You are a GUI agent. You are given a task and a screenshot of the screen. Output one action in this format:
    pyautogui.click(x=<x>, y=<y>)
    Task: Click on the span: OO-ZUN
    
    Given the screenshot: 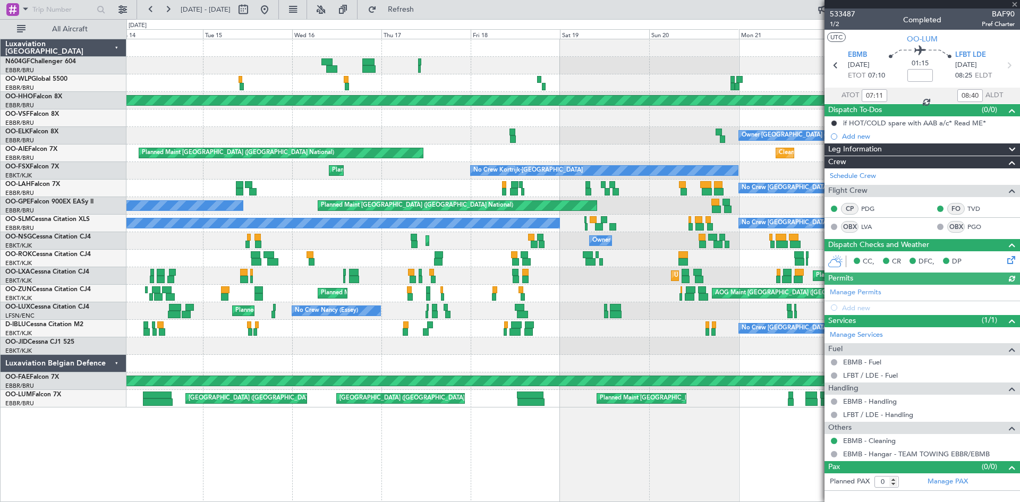 What is the action you would take?
    pyautogui.click(x=19, y=289)
    